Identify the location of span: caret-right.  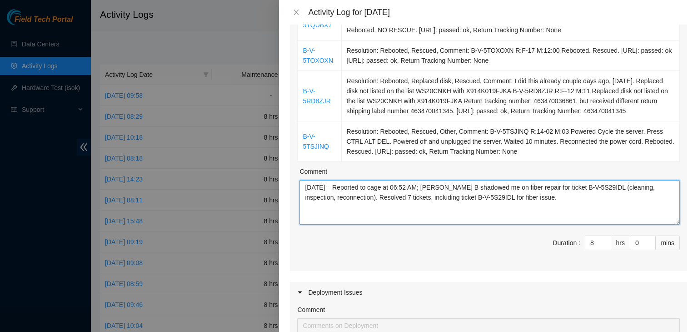
(300, 292).